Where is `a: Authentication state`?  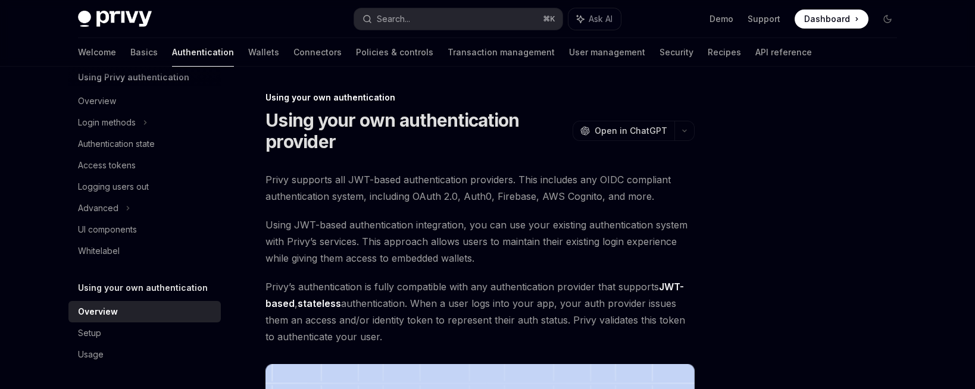
a: Authentication state is located at coordinates (145, 144).